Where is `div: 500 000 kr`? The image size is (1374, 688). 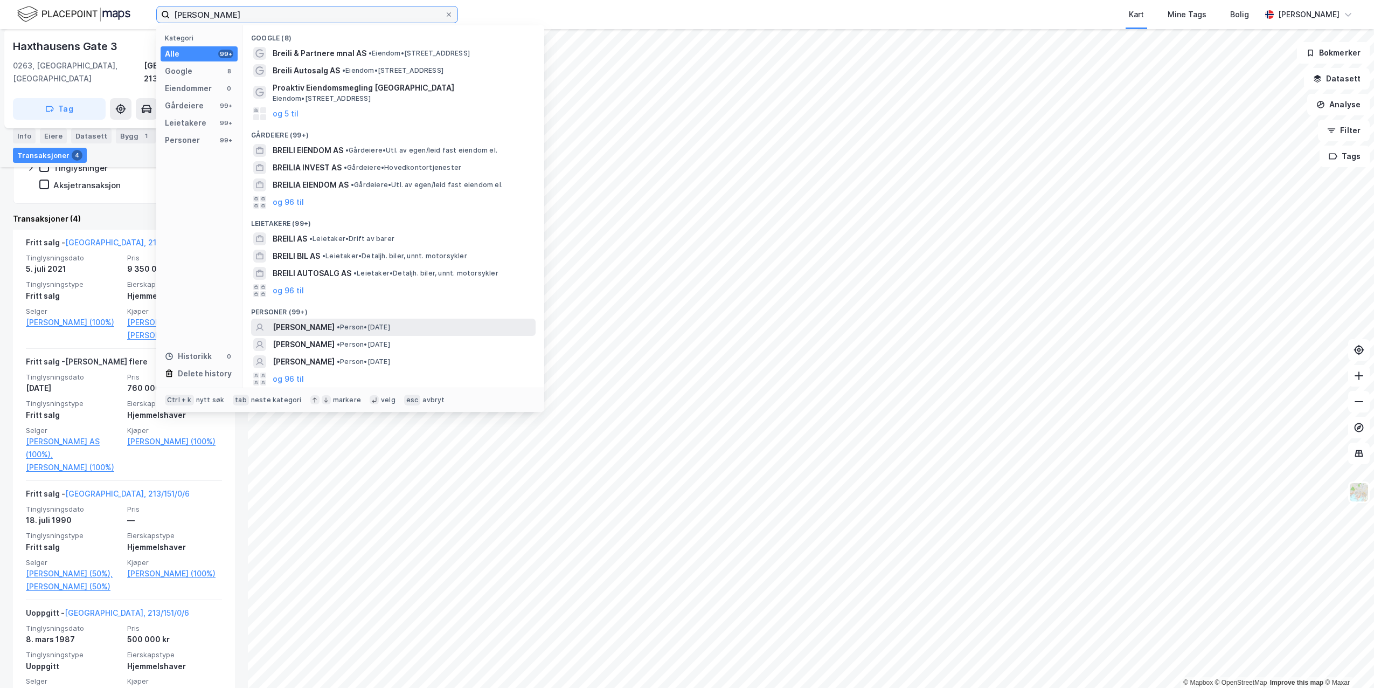 div: 500 000 kr is located at coordinates (175, 639).